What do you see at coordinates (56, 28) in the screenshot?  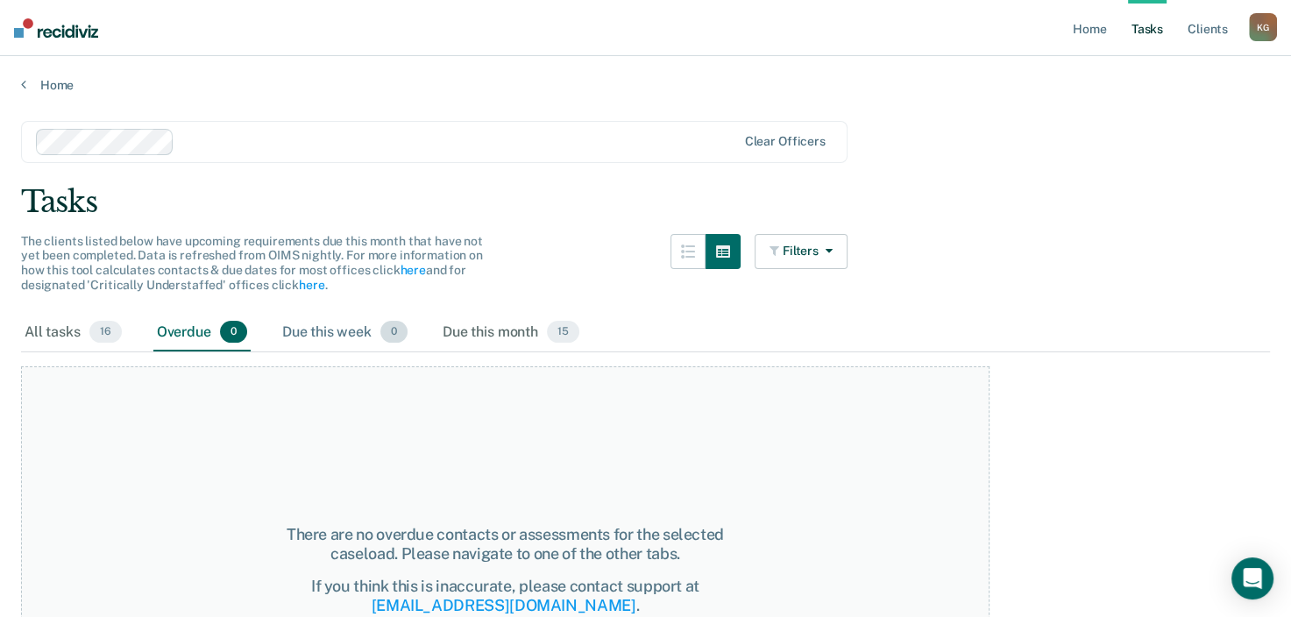 I see `img: Recidiviz` at bounding box center [56, 28].